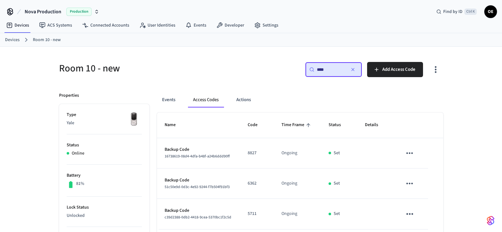 The image size is (502, 232). Describe the element at coordinates (456, 12) in the screenshot. I see `div: Find by IDCtrl K` at that location.